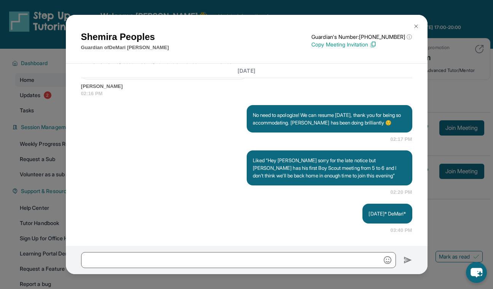  I want to click on button: chat-button, so click(476, 272).